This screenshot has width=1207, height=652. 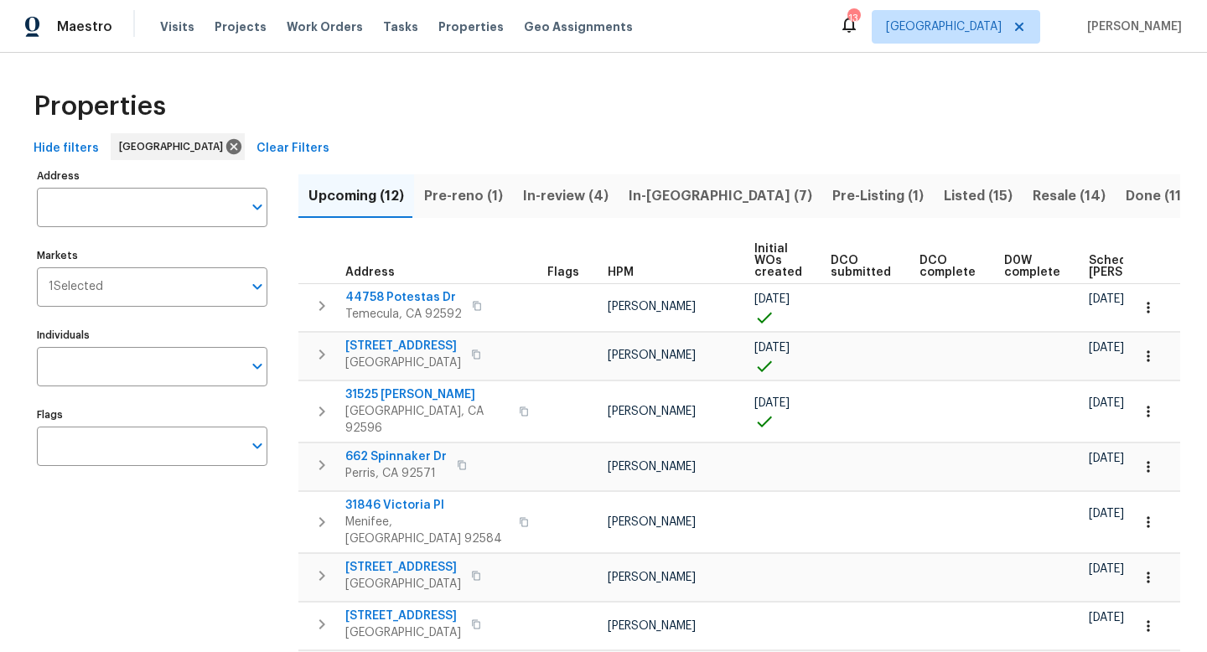 What do you see at coordinates (978, 196) in the screenshot?
I see `span: Listed (15)` at bounding box center [978, 196].